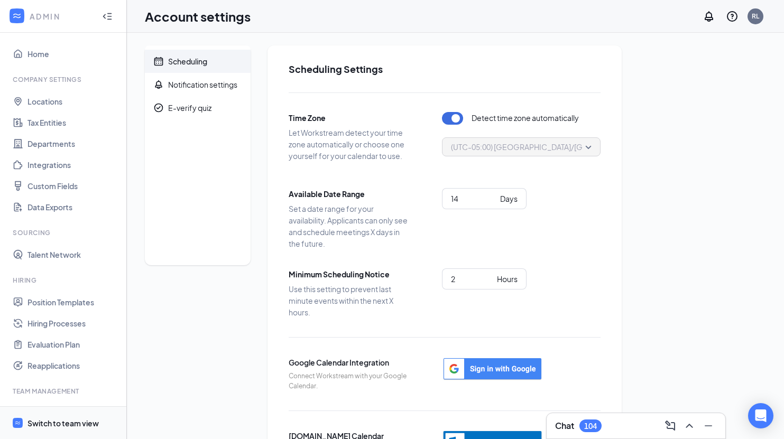 This screenshot has width=784, height=439. Describe the element at coordinates (689, 426) in the screenshot. I see `svg: ChevronUp` at that location.